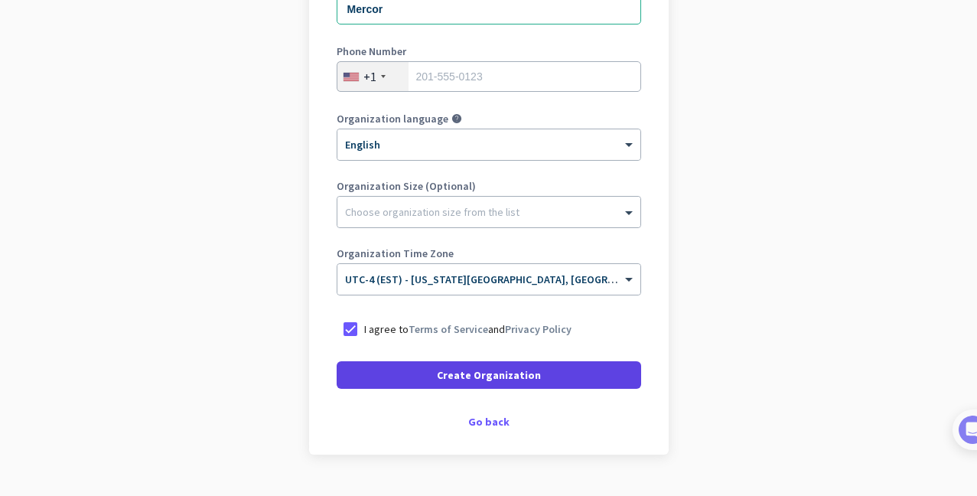  I want to click on div: Go back, so click(489, 422).